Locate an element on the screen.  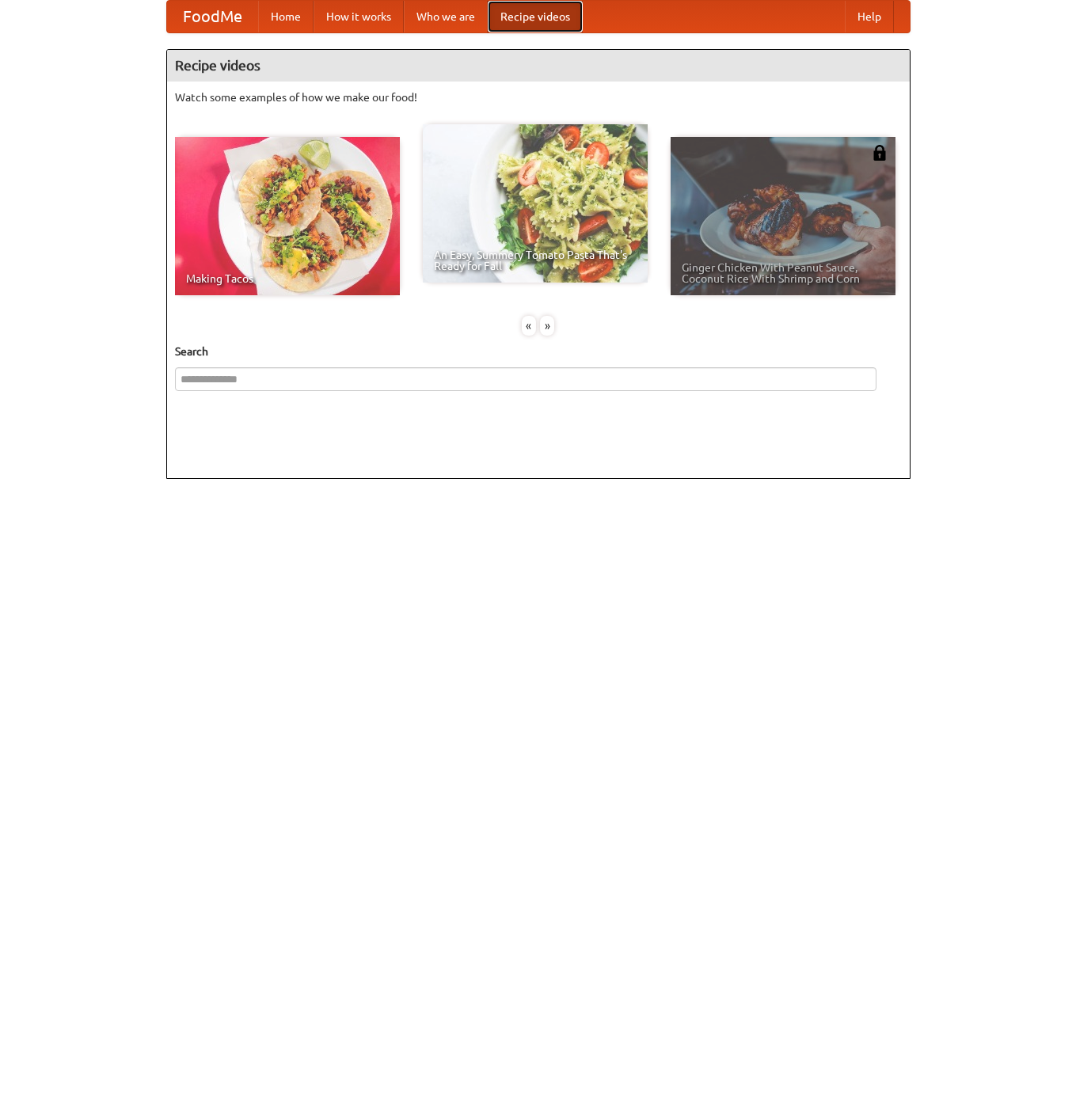
a: Help is located at coordinates (869, 16).